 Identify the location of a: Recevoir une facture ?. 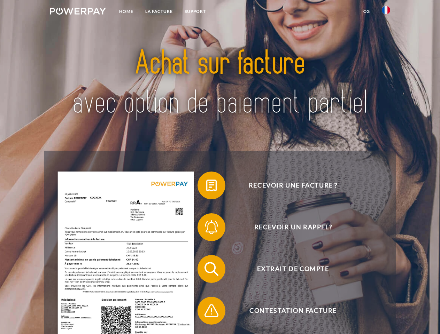
(288, 186).